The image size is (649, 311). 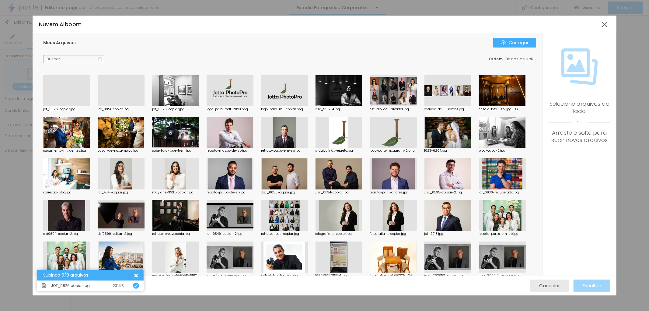 I want to click on button: ÍconeCarregar, so click(x=514, y=43).